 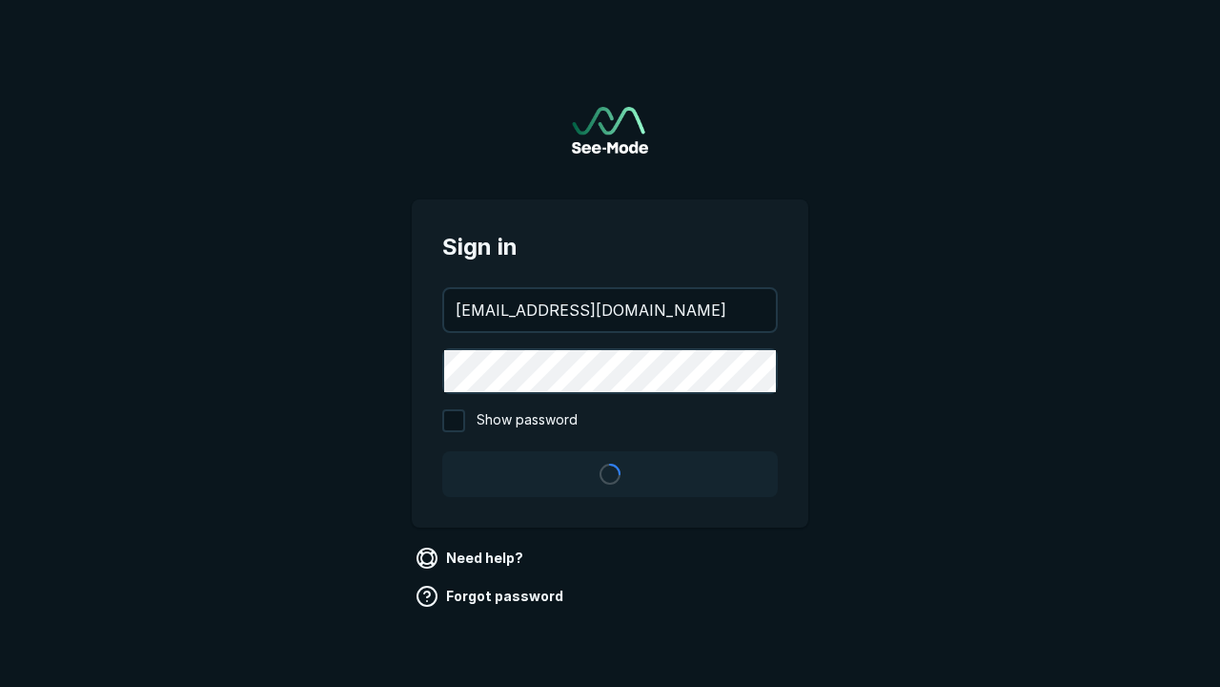 What do you see at coordinates (471, 558) in the screenshot?
I see `a: Need help?` at bounding box center [471, 558].